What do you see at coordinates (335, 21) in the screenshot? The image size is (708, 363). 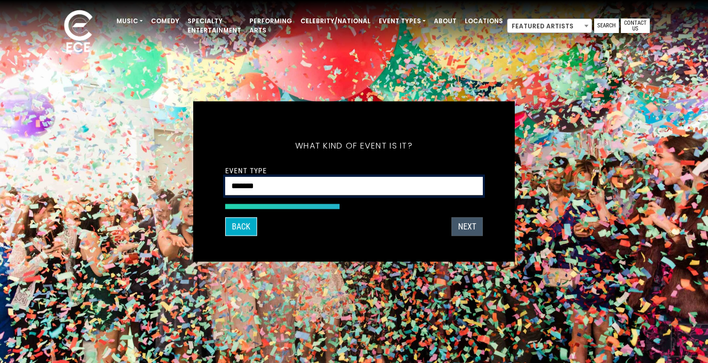 I see `a: Celebrity/National` at bounding box center [335, 21].